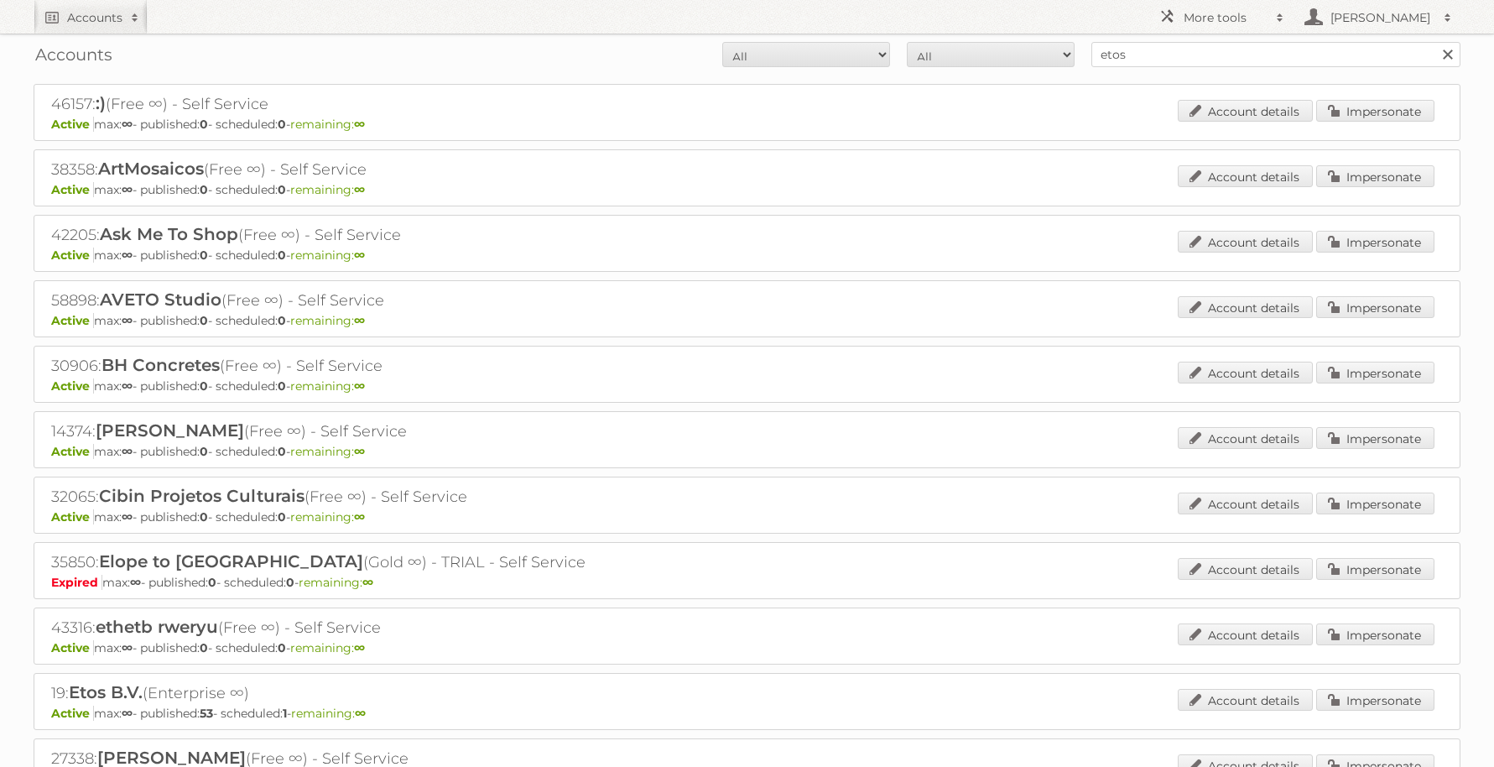  I want to click on span: Expired, so click(76, 582).